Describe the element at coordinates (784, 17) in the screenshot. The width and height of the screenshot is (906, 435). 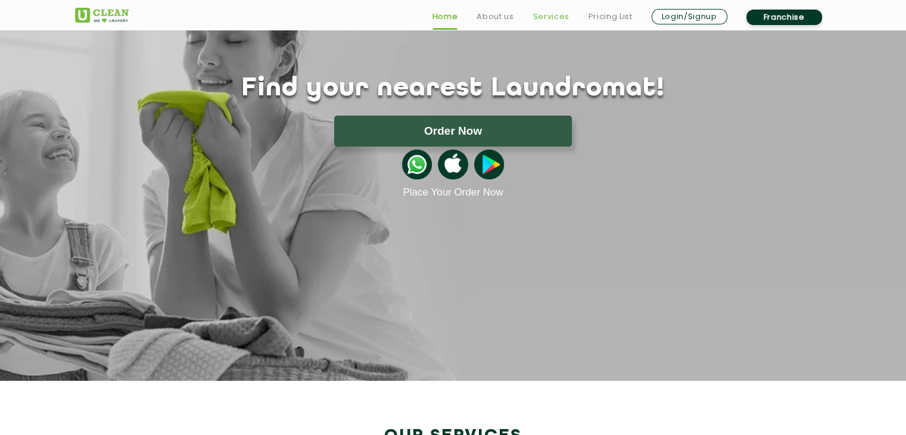
I see `a: Franchise` at that location.